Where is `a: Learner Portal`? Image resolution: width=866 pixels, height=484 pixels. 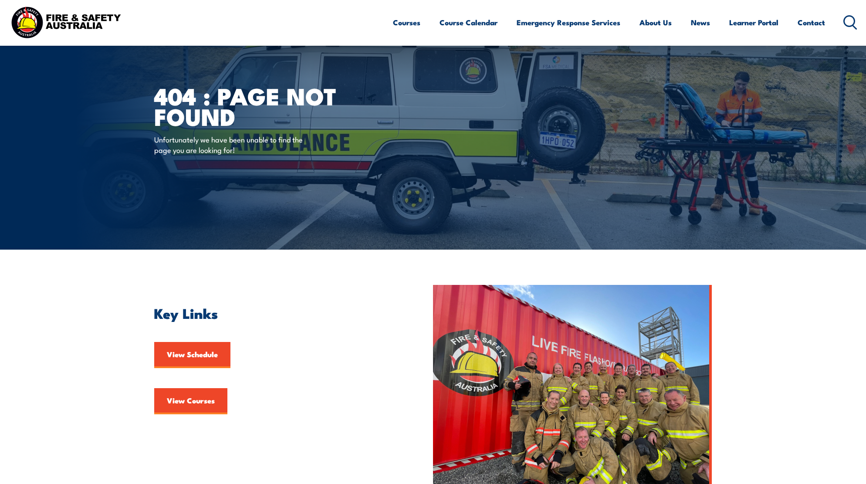
a: Learner Portal is located at coordinates (754, 22).